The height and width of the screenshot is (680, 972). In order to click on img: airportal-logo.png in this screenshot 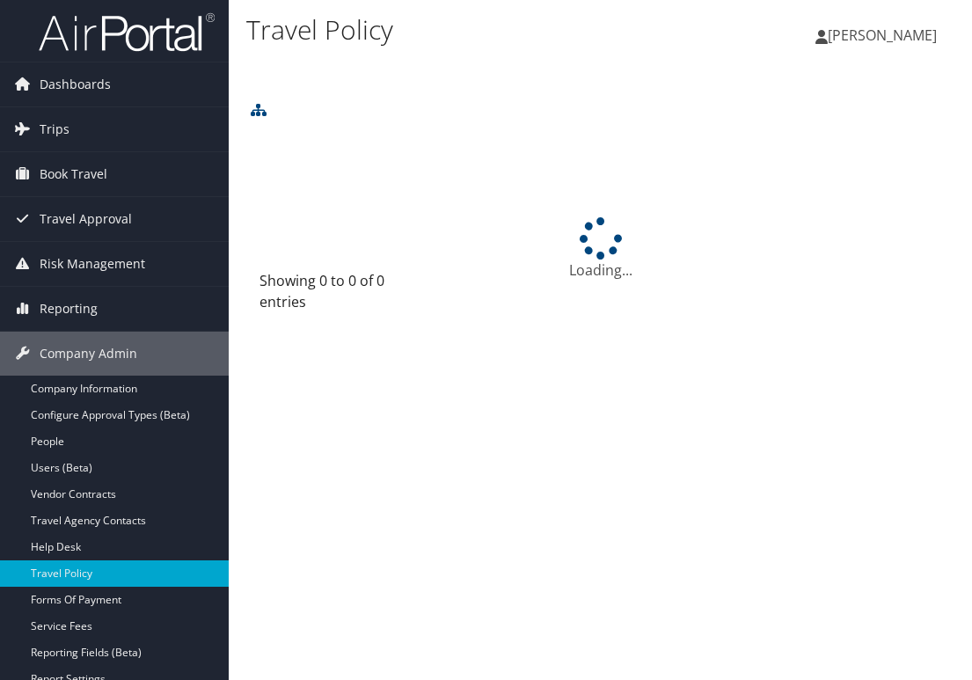, I will do `click(127, 32)`.